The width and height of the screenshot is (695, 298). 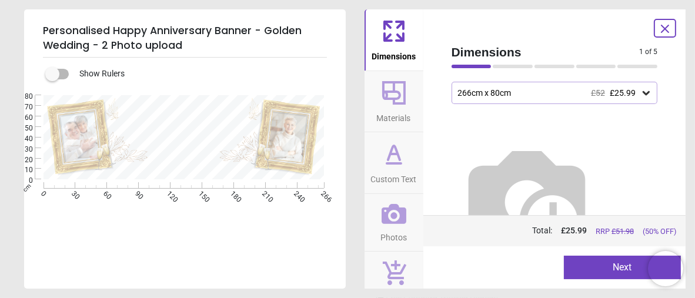 I want to click on div: Show Rulers, so click(x=199, y=74).